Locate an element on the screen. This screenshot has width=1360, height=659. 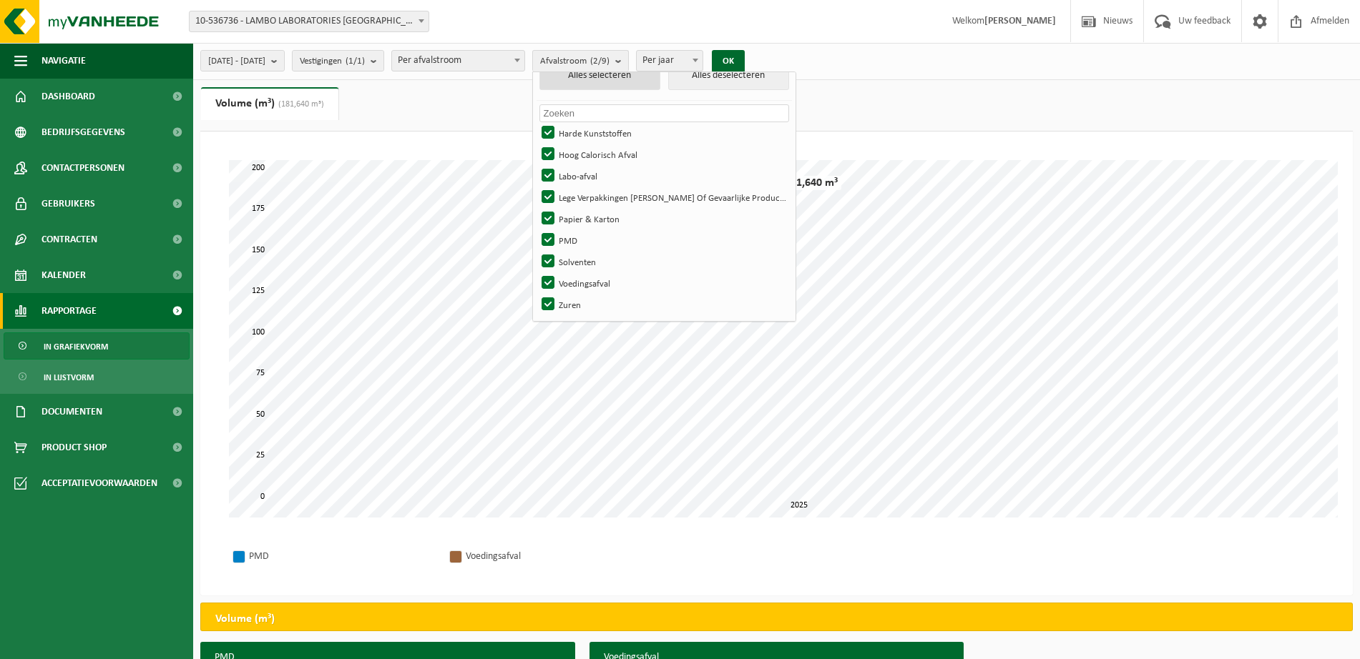
div: Voedingsafval is located at coordinates (559, 556).